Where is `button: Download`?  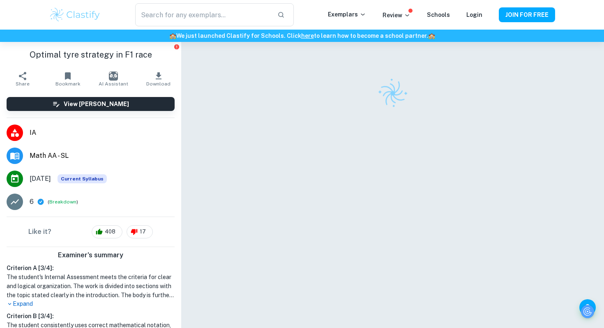 button: Download is located at coordinates (159, 79).